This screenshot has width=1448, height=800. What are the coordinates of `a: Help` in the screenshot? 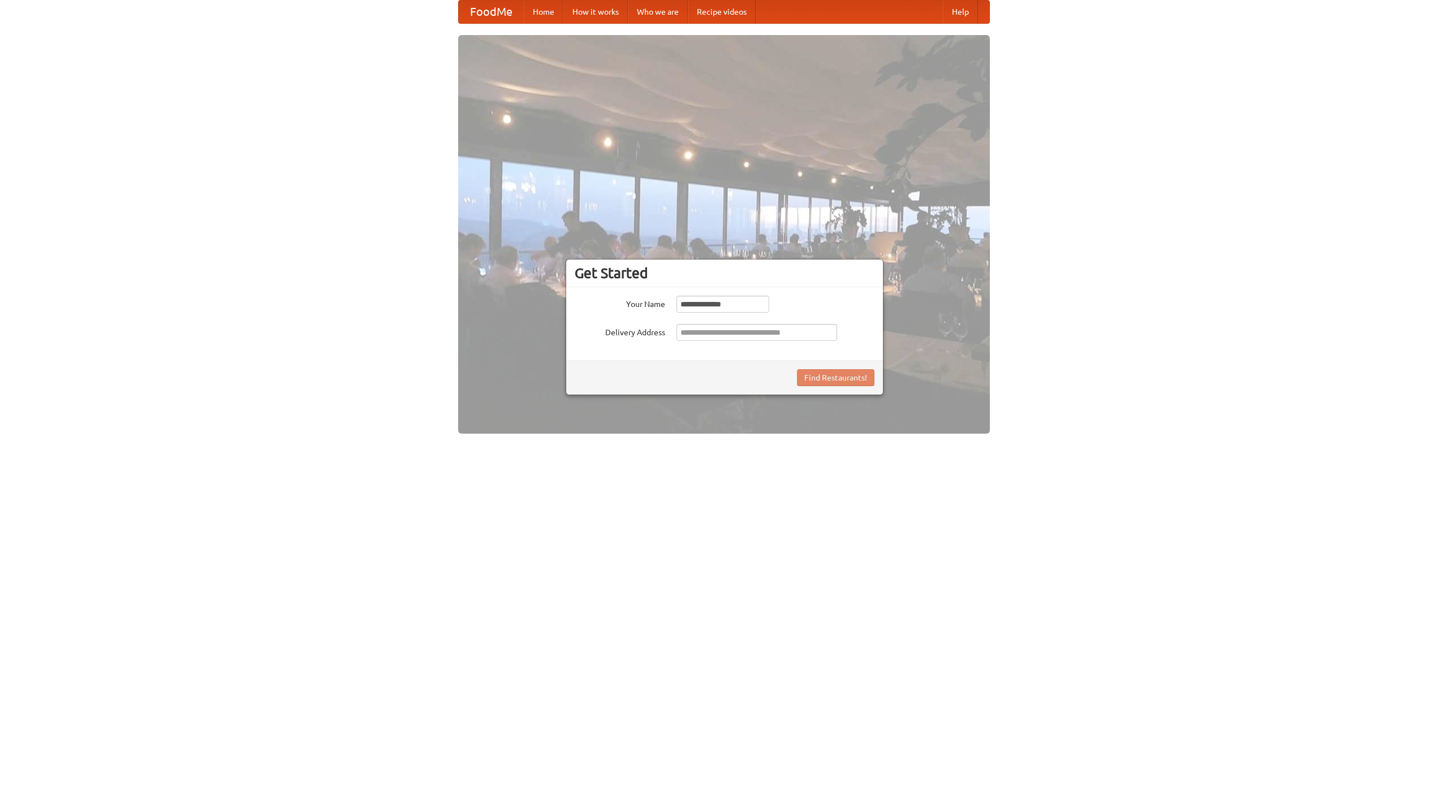 It's located at (960, 12).